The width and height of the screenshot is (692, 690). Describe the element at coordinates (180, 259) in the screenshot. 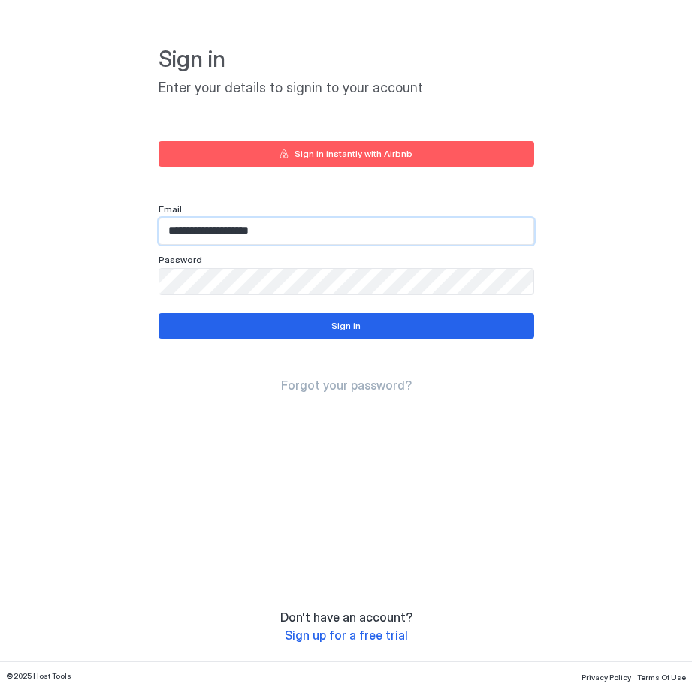

I see `span: Password` at that location.